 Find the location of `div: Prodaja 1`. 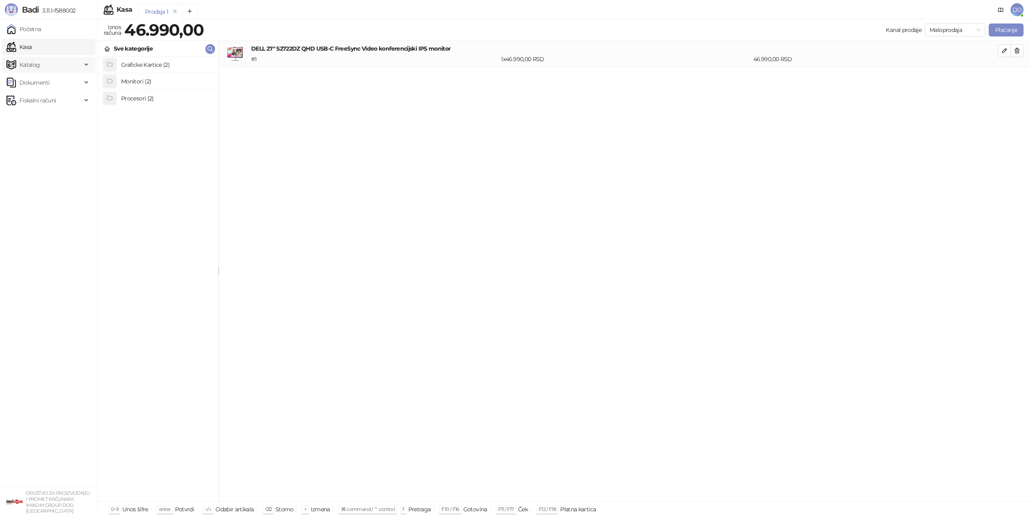

div: Prodaja 1 is located at coordinates (156, 12).